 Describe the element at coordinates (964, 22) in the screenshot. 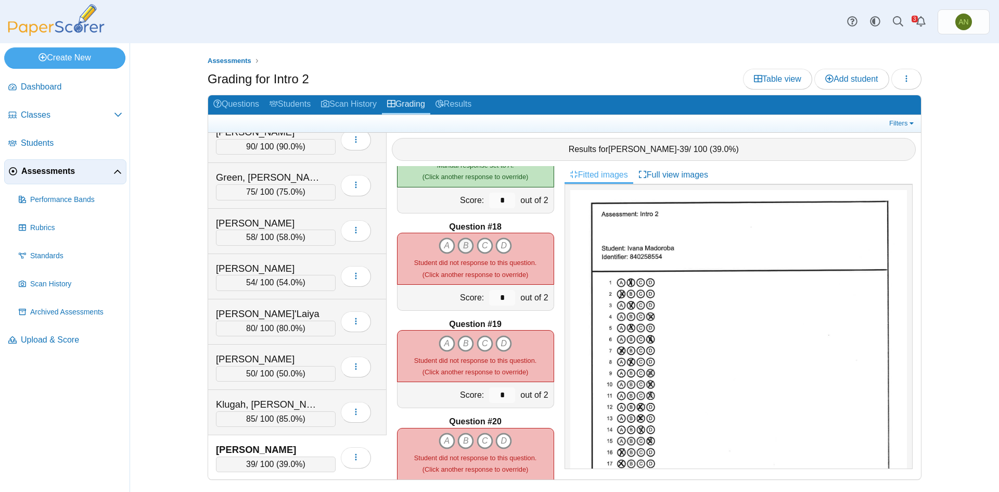

I see `a: Abby Nance` at that location.